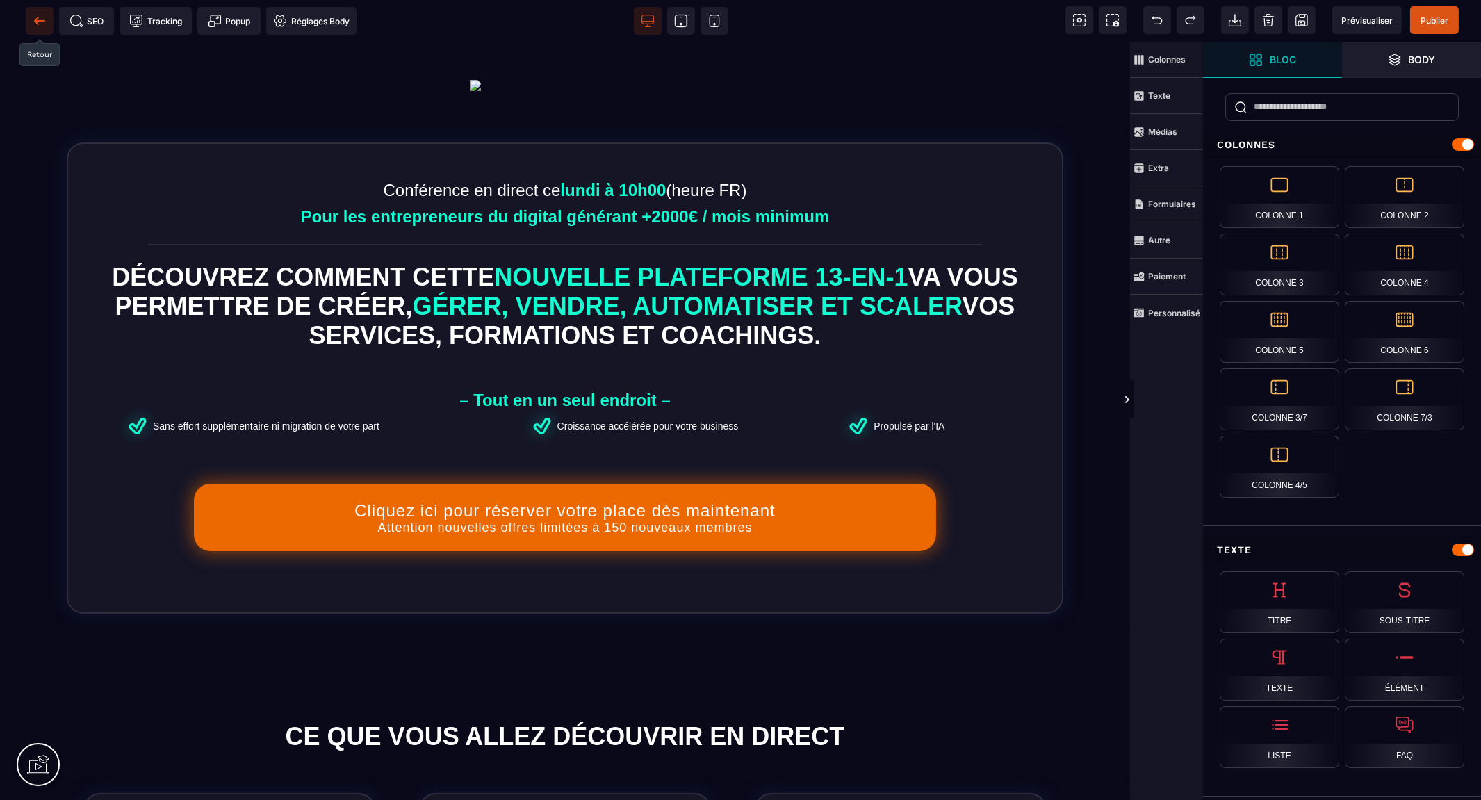 The width and height of the screenshot is (1481, 800). What do you see at coordinates (1302, 20) in the screenshot?
I see `span: Enregistrer` at bounding box center [1302, 20].